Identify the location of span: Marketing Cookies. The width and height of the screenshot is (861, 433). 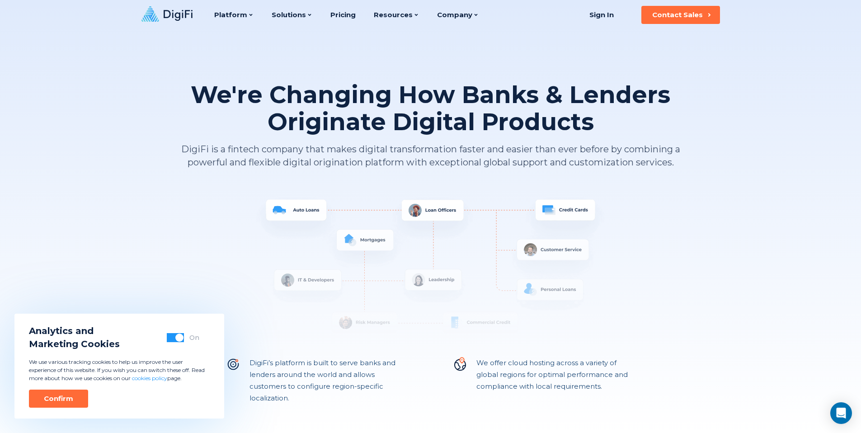
(74, 344).